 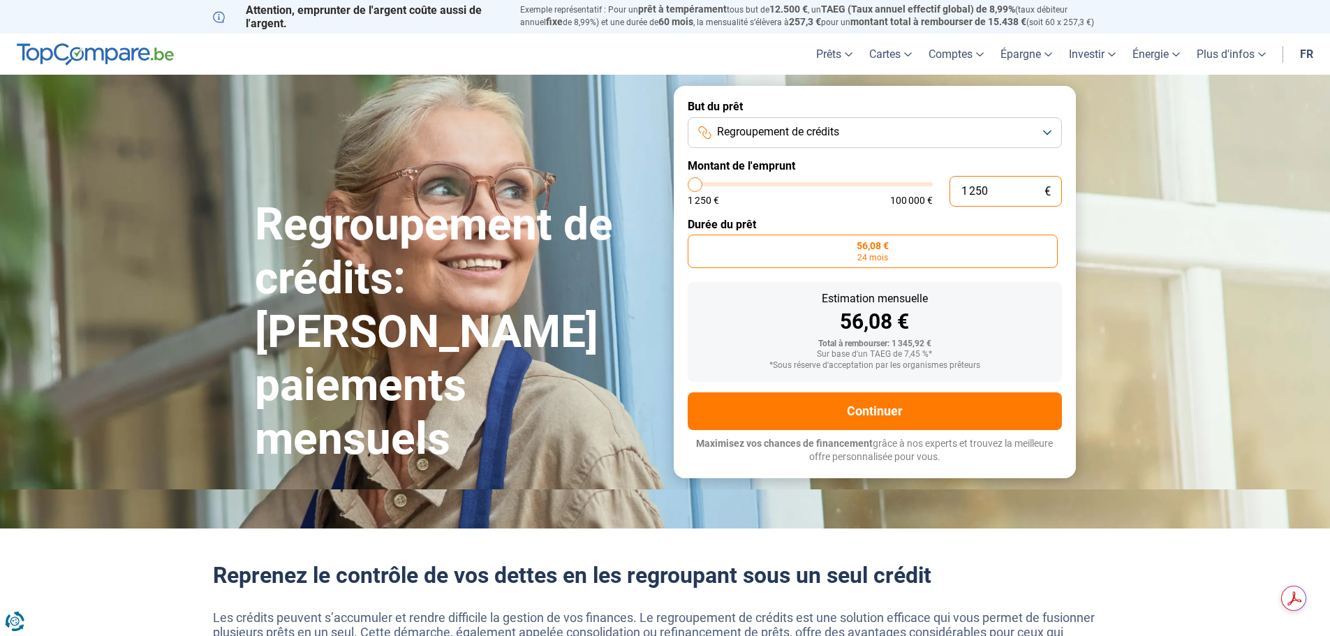 I want to click on a: Cartes, so click(x=890, y=54).